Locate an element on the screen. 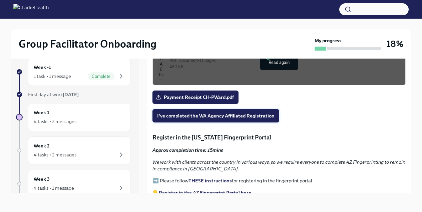 The width and height of the screenshot is (422, 212). h2: Group Facilitator Onboarding is located at coordinates (87, 44).